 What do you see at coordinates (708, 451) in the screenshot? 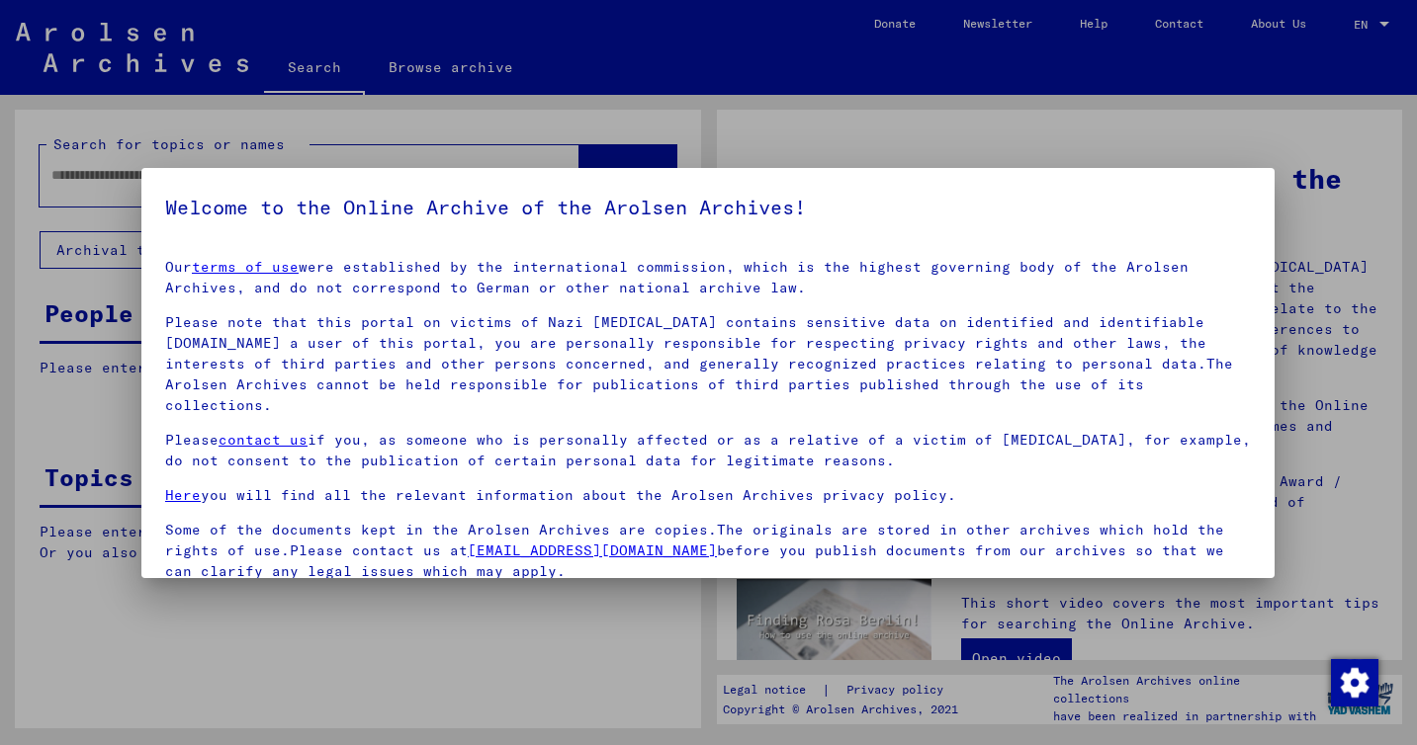
I see `p: Please if you, as someone who is personally affected or as a relative of a victim of [MEDICAL_DAT...` at bounding box center [708, 451].